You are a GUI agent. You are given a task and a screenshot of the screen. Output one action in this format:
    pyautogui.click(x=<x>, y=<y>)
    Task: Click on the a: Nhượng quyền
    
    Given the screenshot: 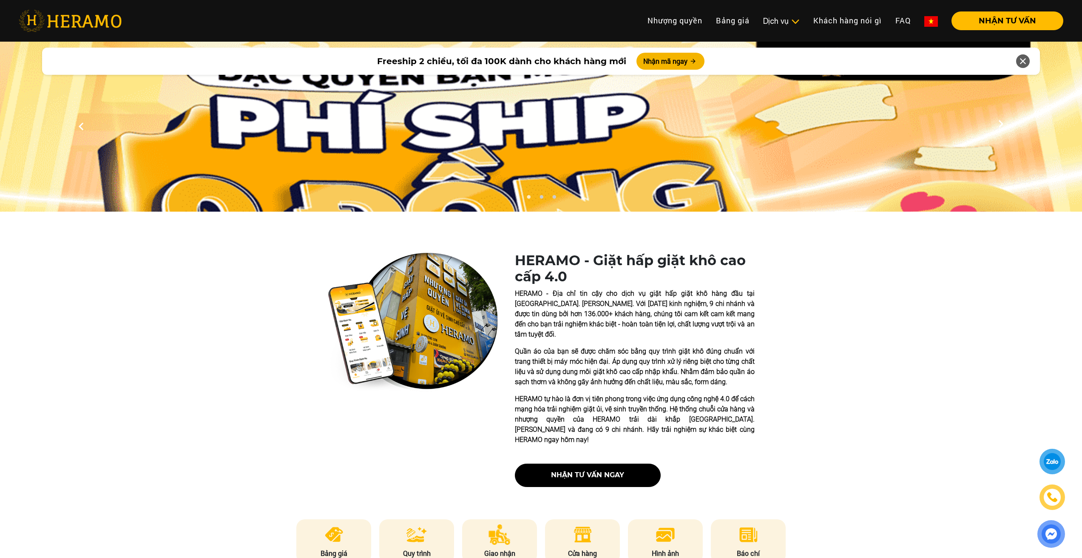 What is the action you would take?
    pyautogui.click(x=675, y=20)
    